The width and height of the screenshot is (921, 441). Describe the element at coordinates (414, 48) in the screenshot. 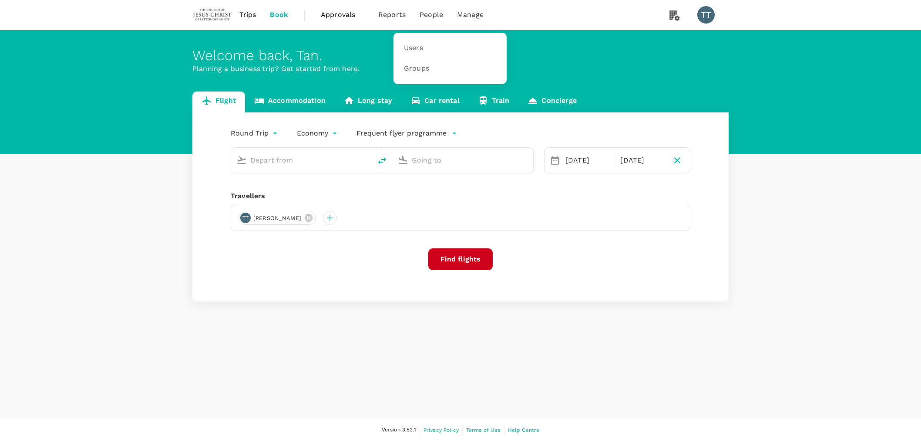

I see `span: Users` at that location.